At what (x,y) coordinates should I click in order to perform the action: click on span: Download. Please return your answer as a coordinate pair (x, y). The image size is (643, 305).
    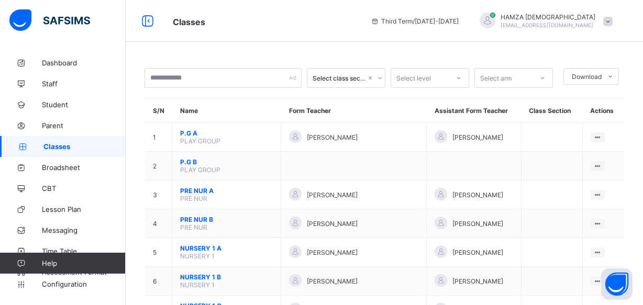
    Looking at the image, I should click on (587, 76).